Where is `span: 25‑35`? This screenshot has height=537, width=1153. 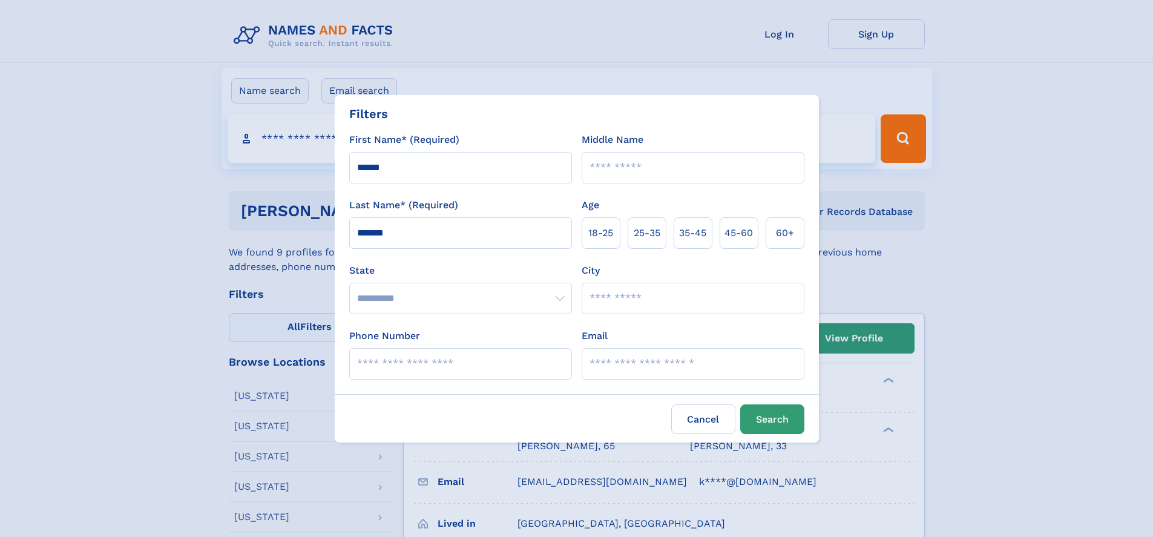 span: 25‑35 is located at coordinates (647, 233).